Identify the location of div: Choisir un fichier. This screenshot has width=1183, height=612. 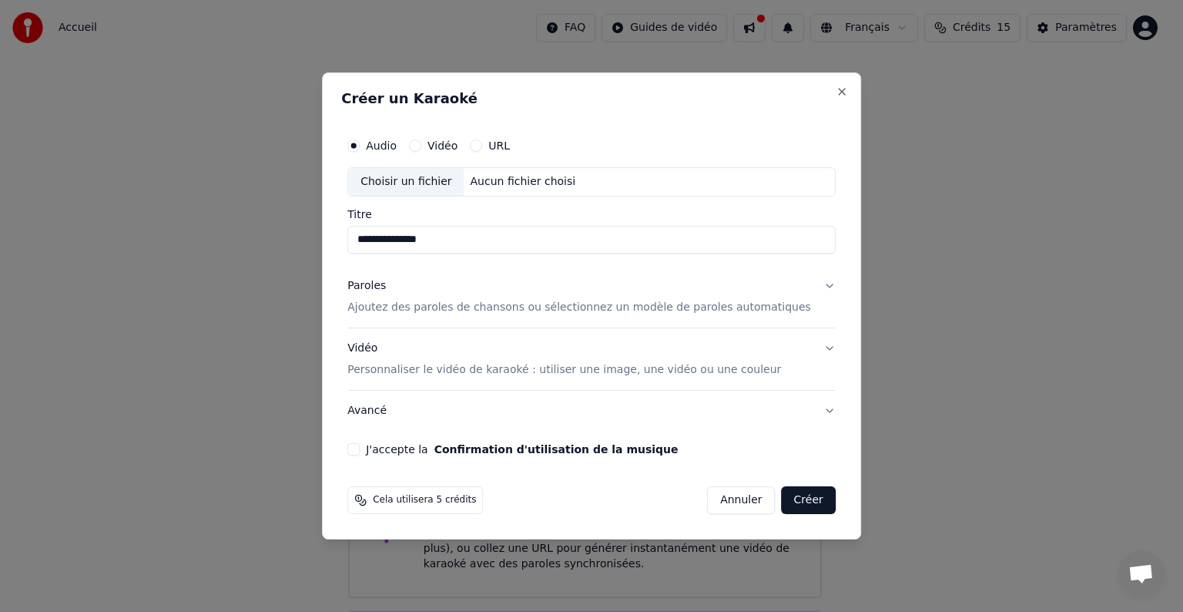
(406, 182).